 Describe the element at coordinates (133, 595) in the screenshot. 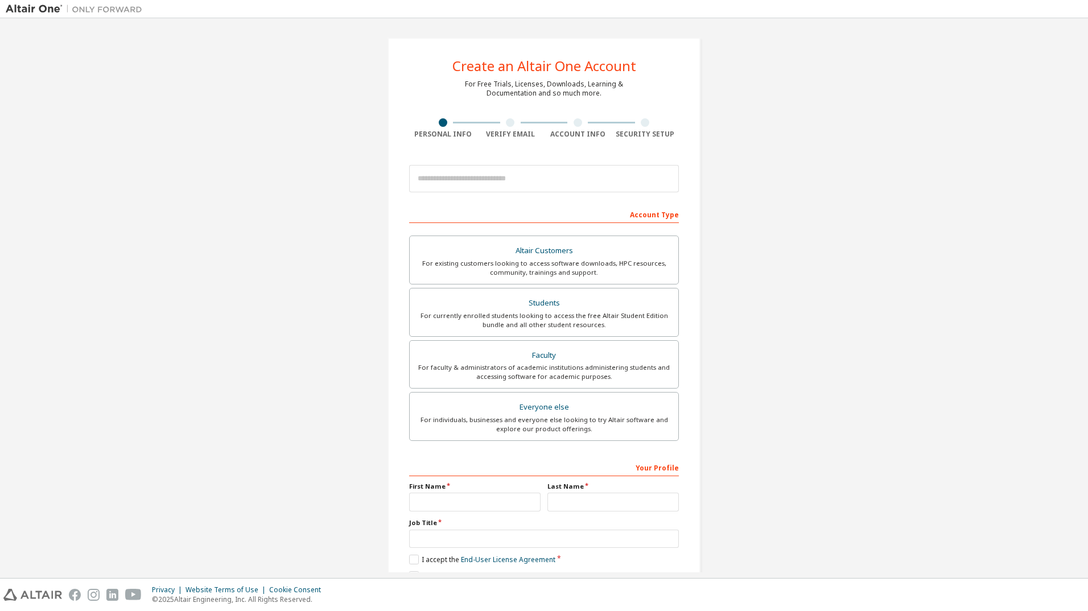

I see `img: youtube.svg` at that location.